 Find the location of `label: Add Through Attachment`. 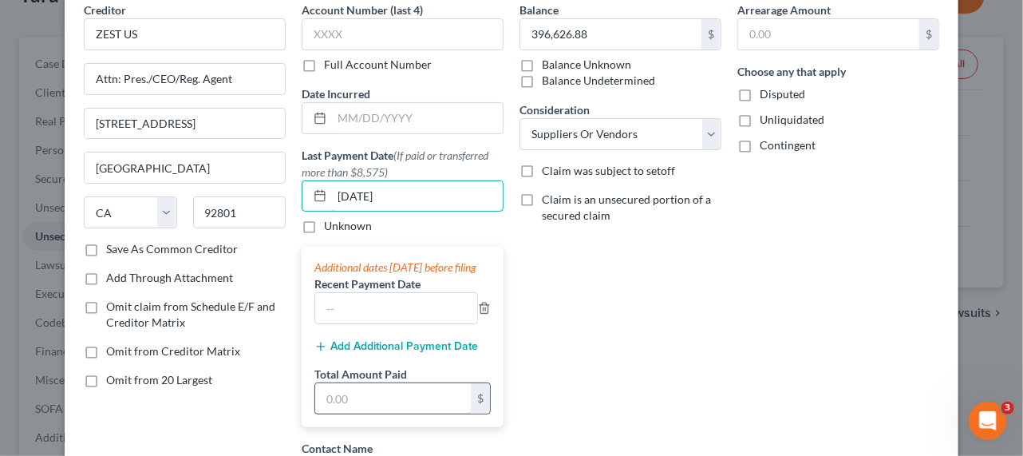

label: Add Through Attachment is located at coordinates (169, 278).